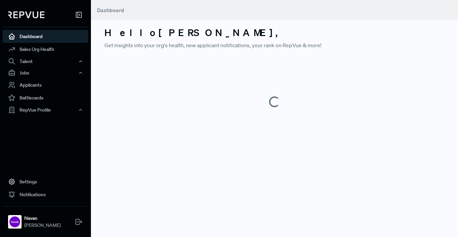 The image size is (458, 237). What do you see at coordinates (42, 218) in the screenshot?
I see `strong: Navan` at bounding box center [42, 218].